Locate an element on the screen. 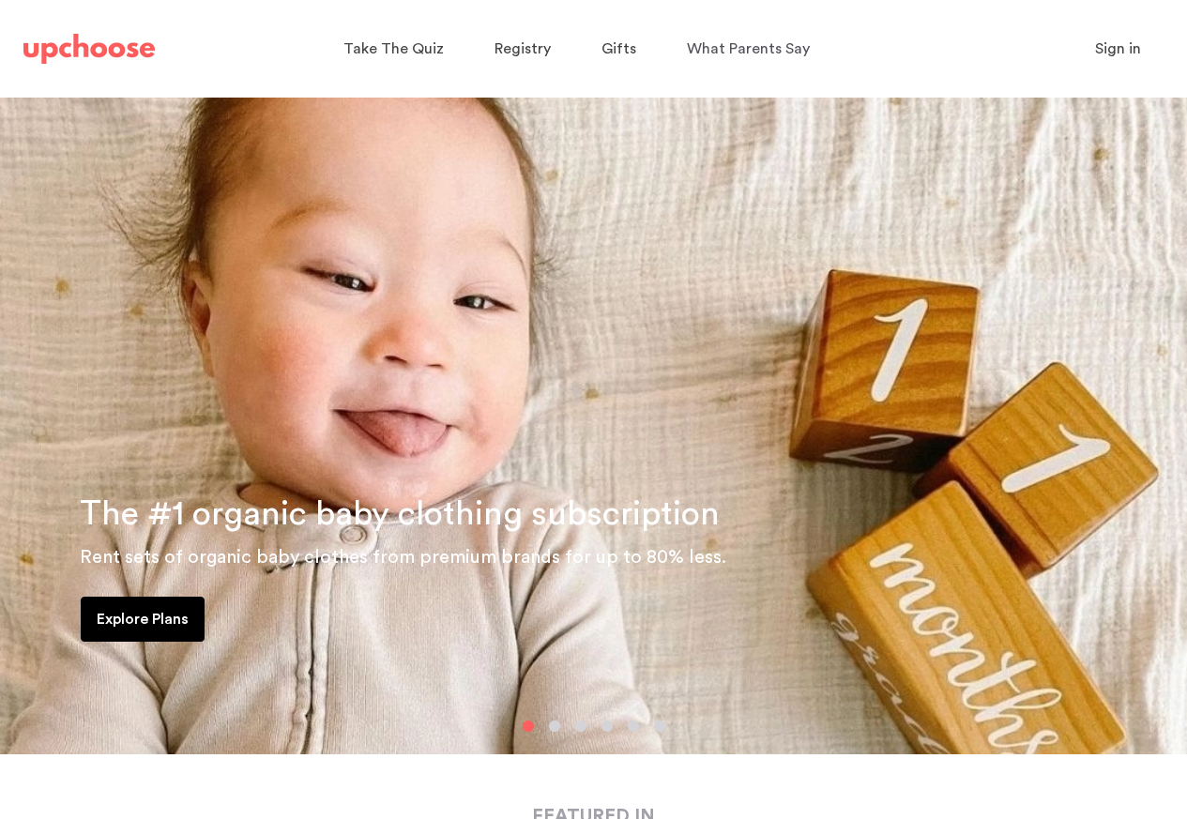 Image resolution: width=1187 pixels, height=819 pixels. a: Registry is located at coordinates (526, 49).